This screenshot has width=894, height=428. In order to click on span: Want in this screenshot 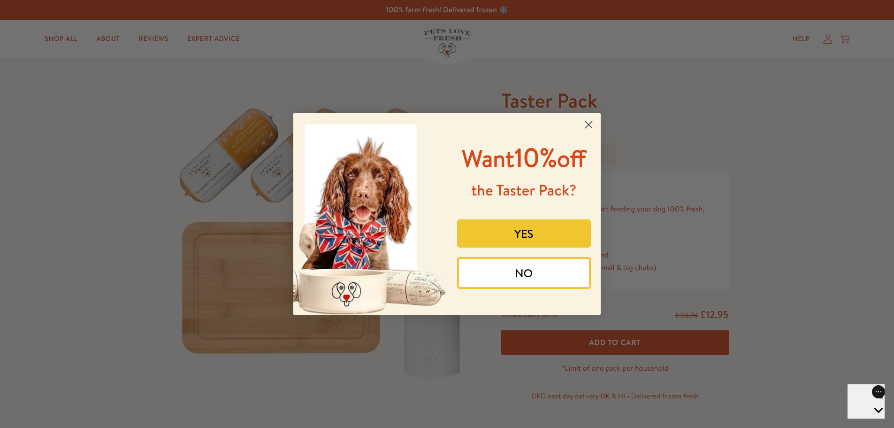, I will do `click(488, 158)`.